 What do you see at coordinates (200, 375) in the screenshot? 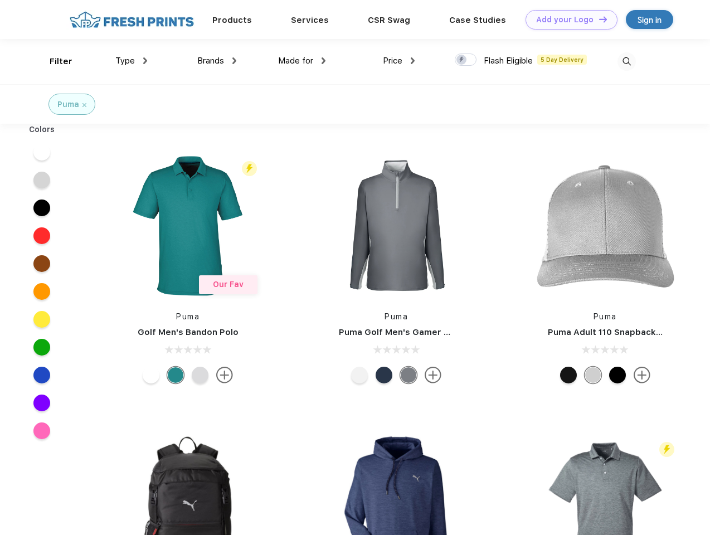
I see `div: High Rise` at bounding box center [200, 375].